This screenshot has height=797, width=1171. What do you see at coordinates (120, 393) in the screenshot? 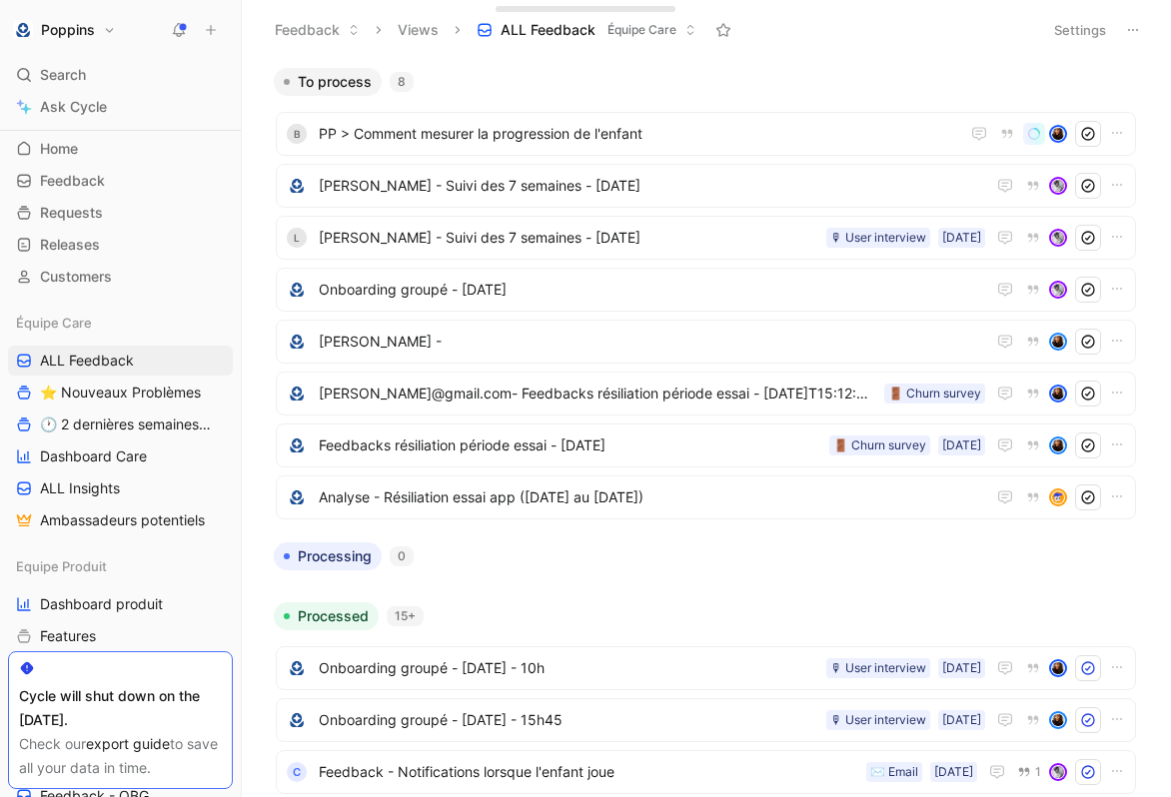
I see `span: ⭐ Nouveaux Problèmes` at bounding box center [120, 393].